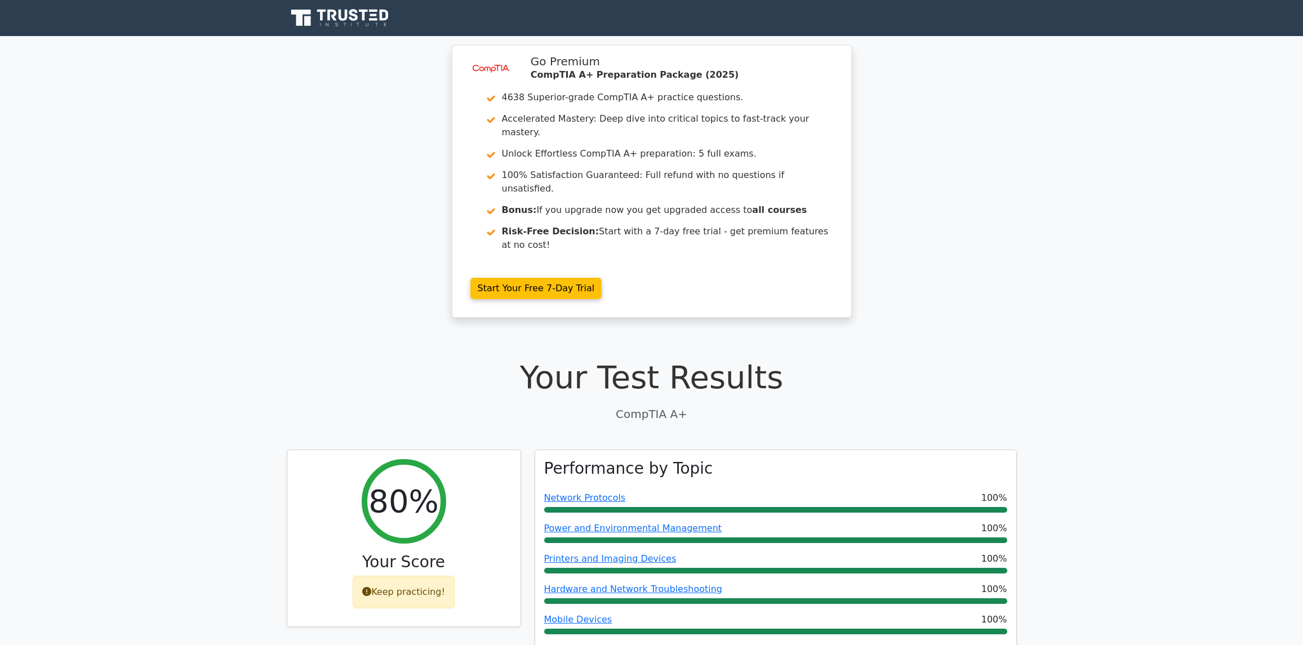  Describe the element at coordinates (404, 562) in the screenshot. I see `h3: Your Score` at that location.